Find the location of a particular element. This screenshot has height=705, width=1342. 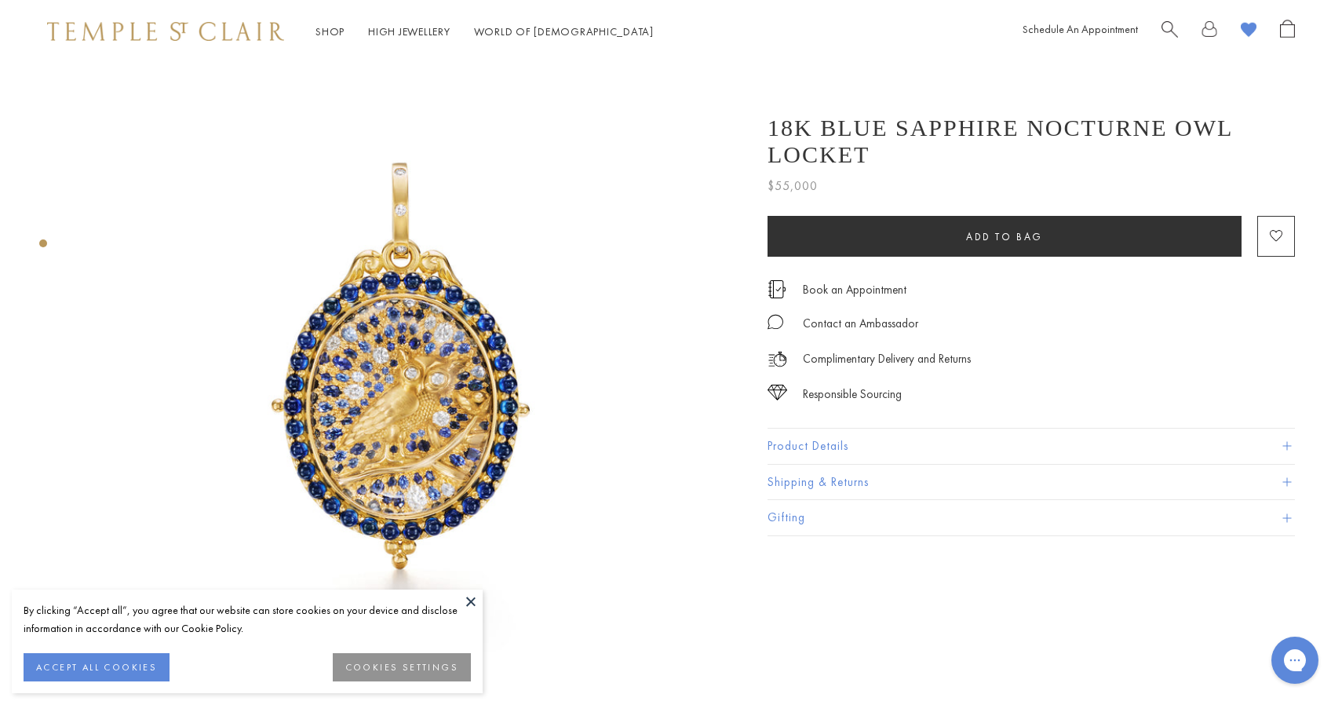

p: Complimentary Delivery and Returns is located at coordinates (887, 359).